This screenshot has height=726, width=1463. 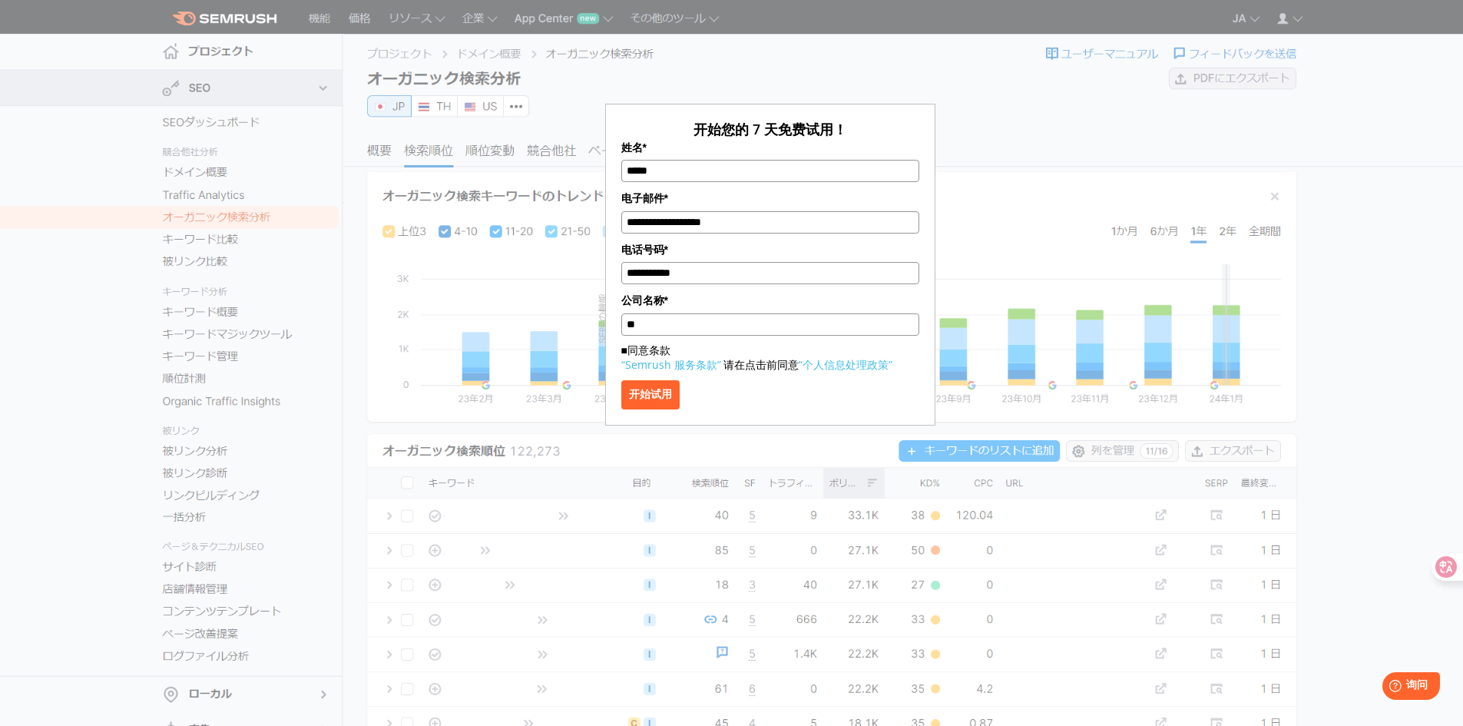 What do you see at coordinates (650, 394) in the screenshot?
I see `font: 开始试用` at bounding box center [650, 394].